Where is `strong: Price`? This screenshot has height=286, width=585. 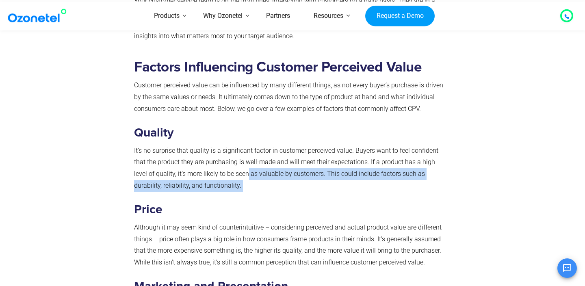 strong: Price is located at coordinates (148, 210).